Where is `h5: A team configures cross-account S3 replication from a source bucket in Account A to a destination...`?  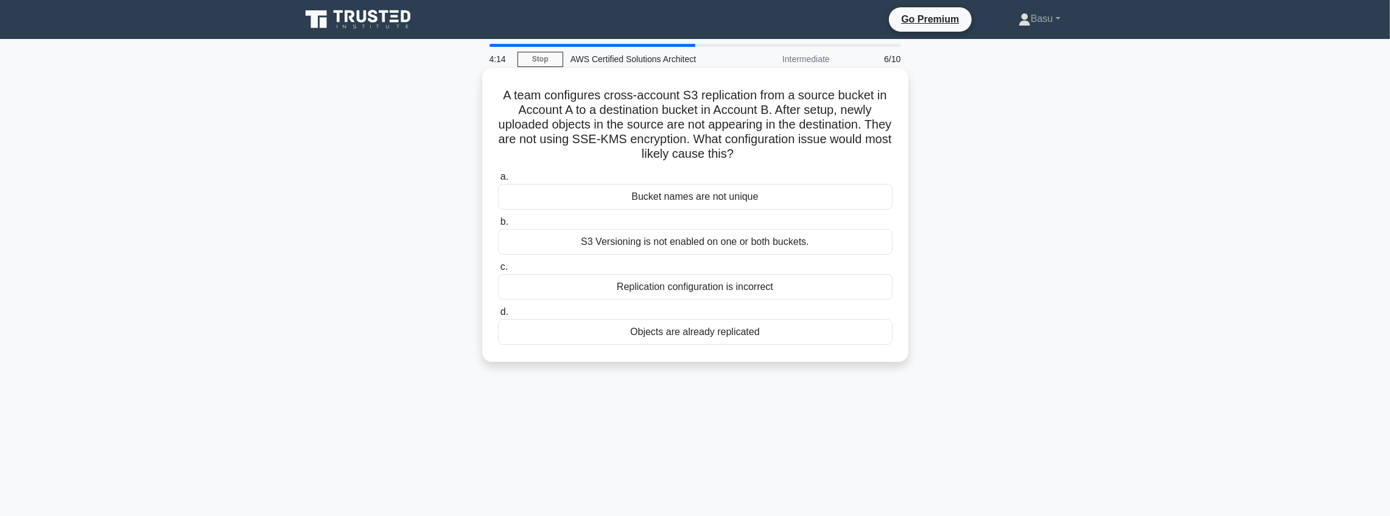 h5: A team configures cross-account S3 replication from a source bucket in Account A to a destination... is located at coordinates (695, 125).